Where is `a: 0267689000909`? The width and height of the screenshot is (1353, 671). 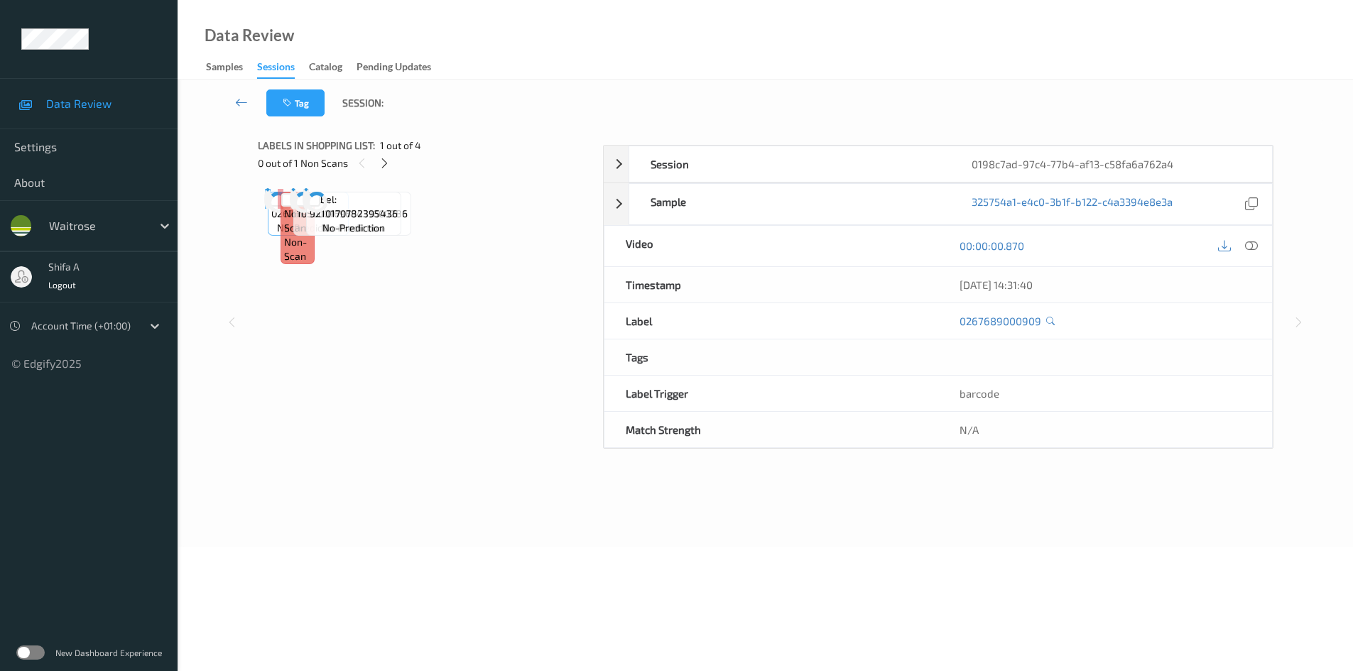 a: 0267689000909 is located at coordinates (1000, 321).